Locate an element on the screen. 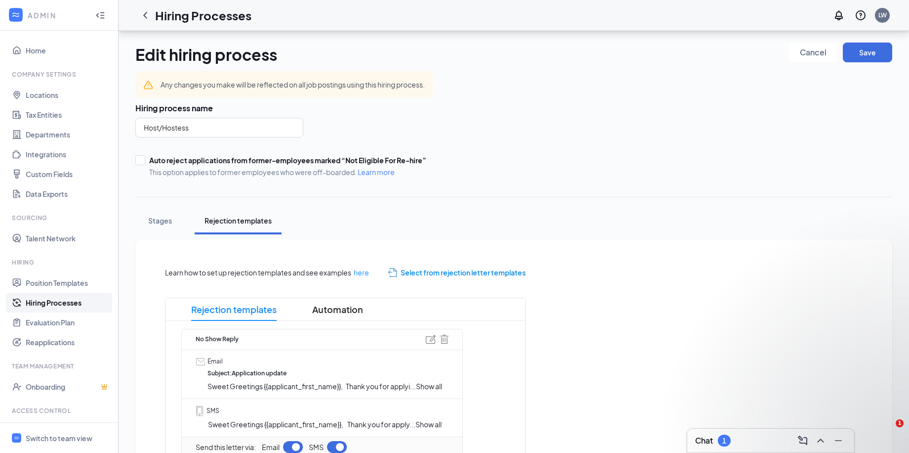 The width and height of the screenshot is (909, 453). svg: Minimize is located at coordinates (838, 440).